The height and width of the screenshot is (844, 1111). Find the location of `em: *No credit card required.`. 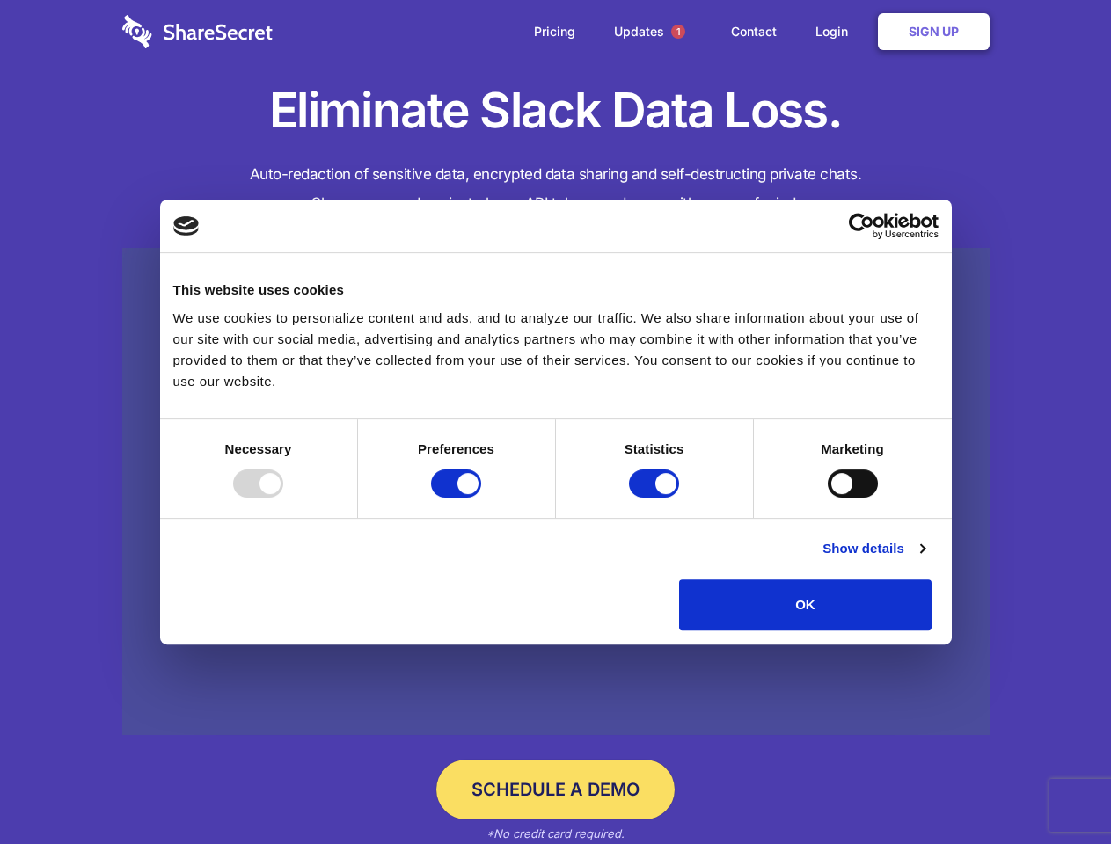

em: *No credit card required. is located at coordinates (555, 834).